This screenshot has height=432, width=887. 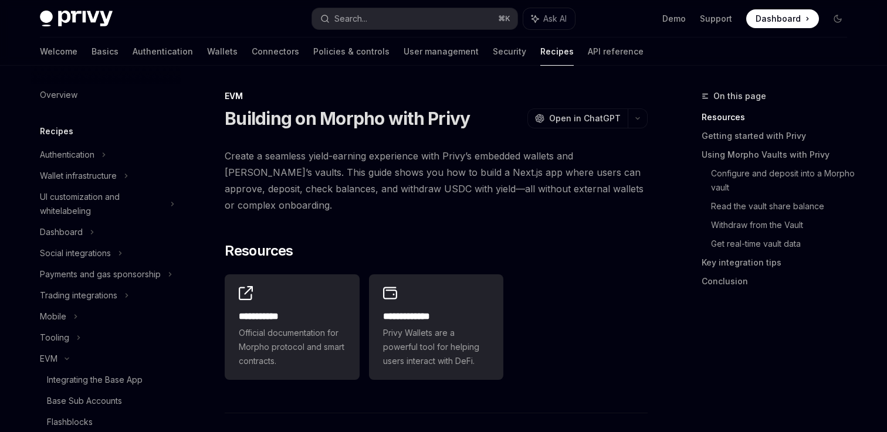 I want to click on div: Social integrations, so click(x=75, y=253).